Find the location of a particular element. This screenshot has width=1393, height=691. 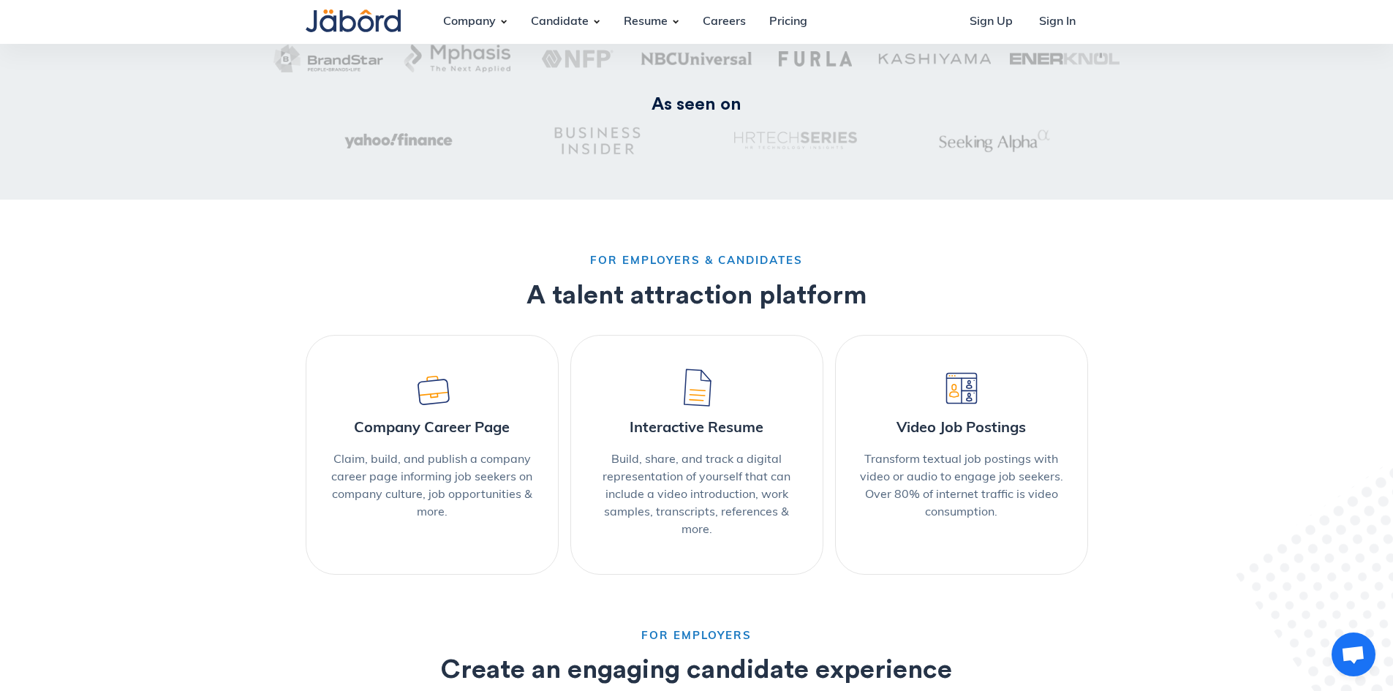

img: Jabord is located at coordinates (353, 20).